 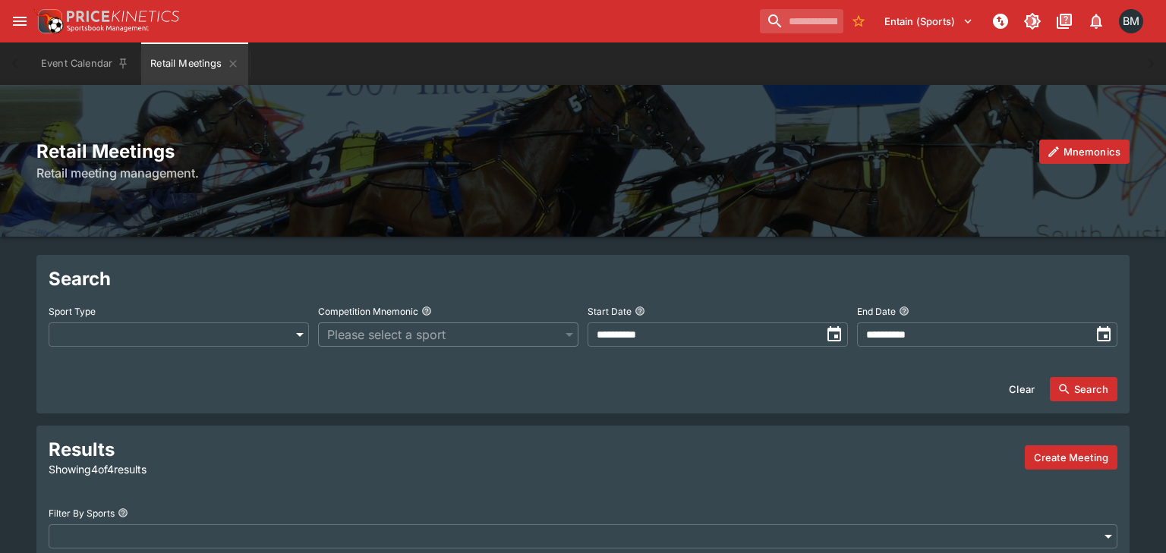 I want to click on button: Select Tenant, so click(x=928, y=21).